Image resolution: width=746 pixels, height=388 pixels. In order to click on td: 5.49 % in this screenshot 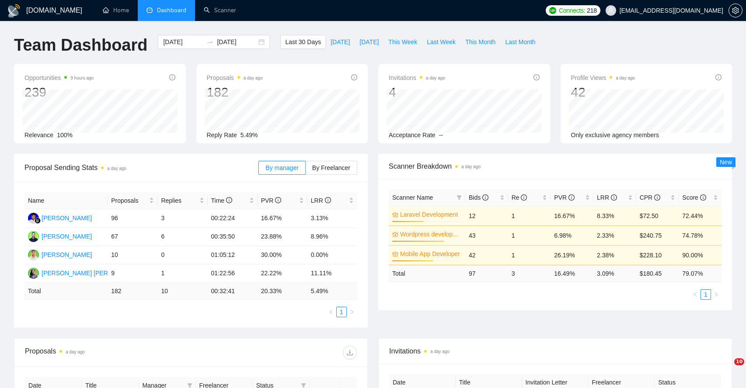, I will do `click(332, 291)`.